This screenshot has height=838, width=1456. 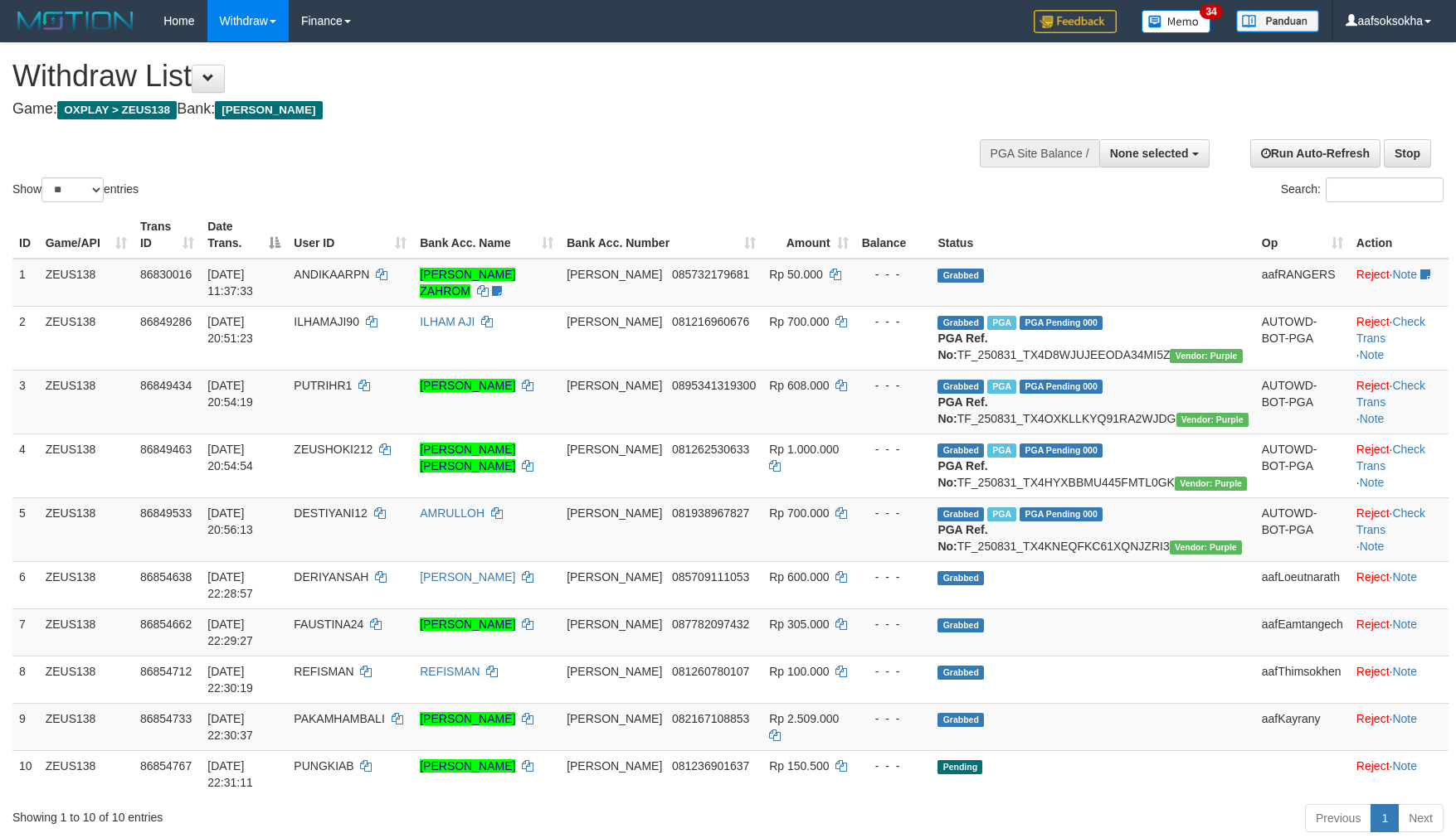 I want to click on td: AUTOWD-BOT-PGA, so click(x=1302, y=529).